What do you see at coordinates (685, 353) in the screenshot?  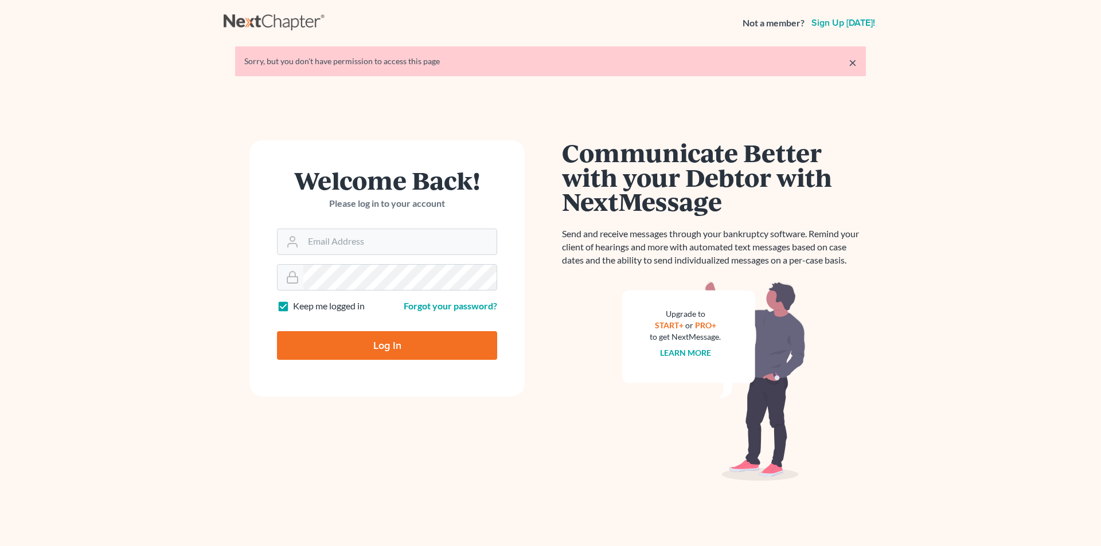 I see `a: Learn more` at bounding box center [685, 353].